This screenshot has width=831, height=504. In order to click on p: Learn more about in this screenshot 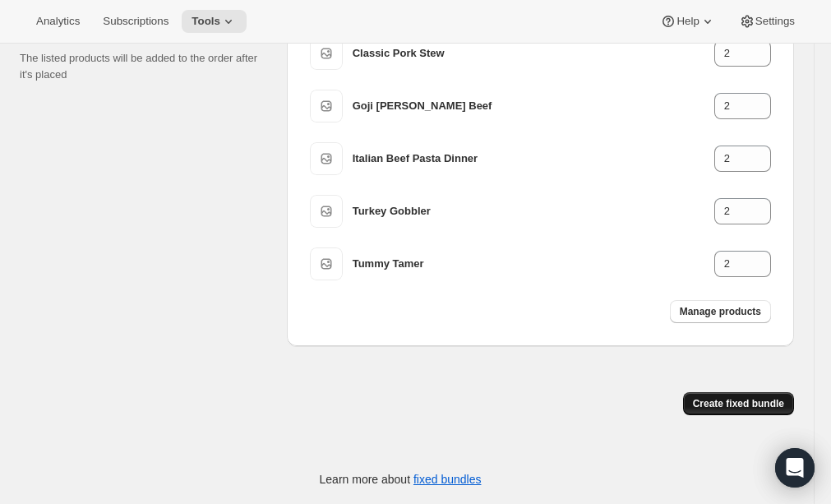, I will do `click(400, 479)`.